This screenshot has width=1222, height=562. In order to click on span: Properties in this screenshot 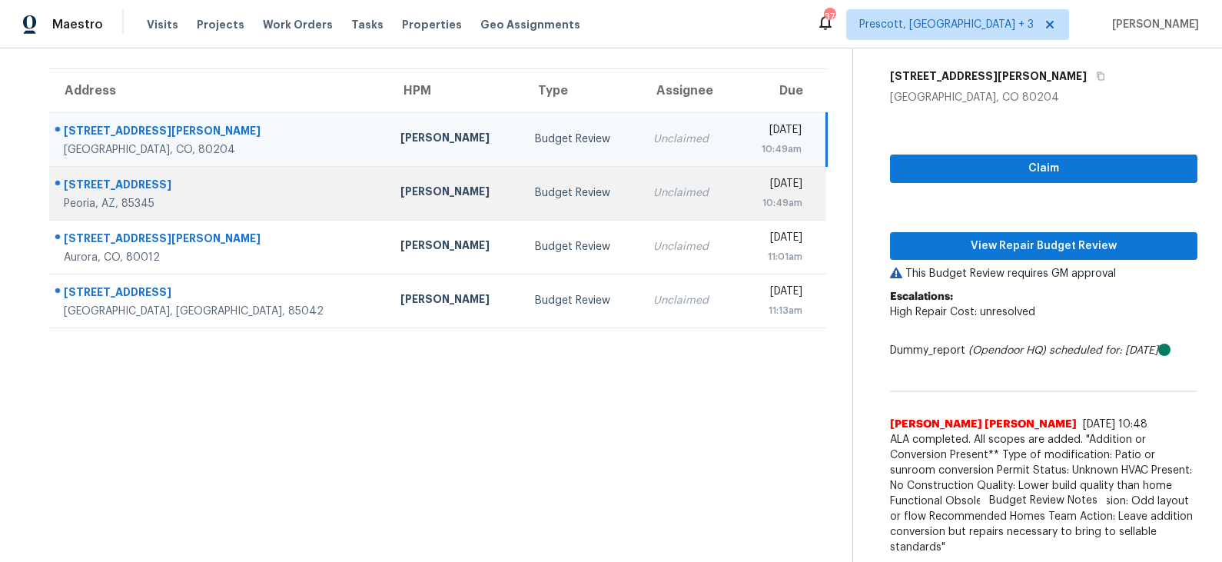, I will do `click(432, 25)`.